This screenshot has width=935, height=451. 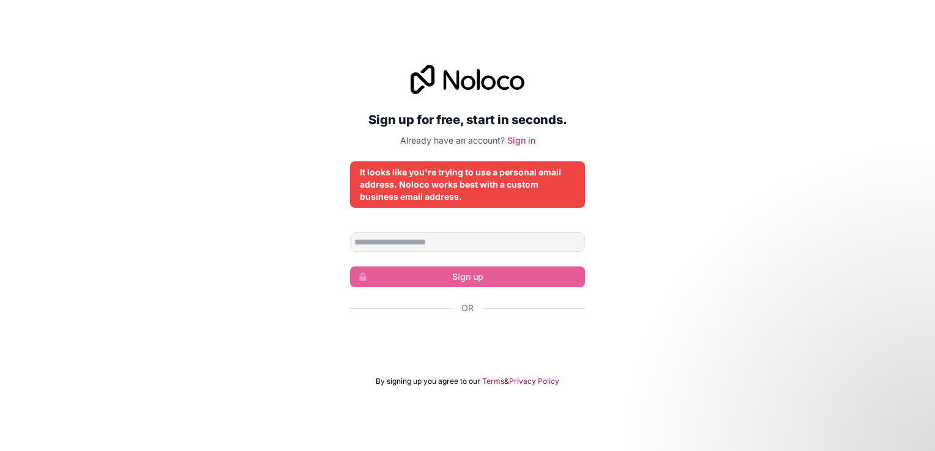 I want to click on input: Email address, so click(x=467, y=242).